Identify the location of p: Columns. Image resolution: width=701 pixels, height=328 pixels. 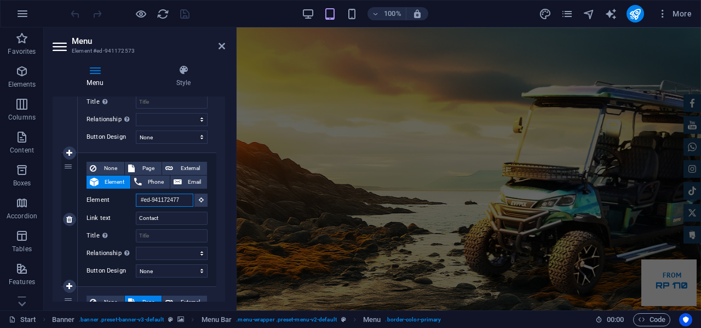
(22, 117).